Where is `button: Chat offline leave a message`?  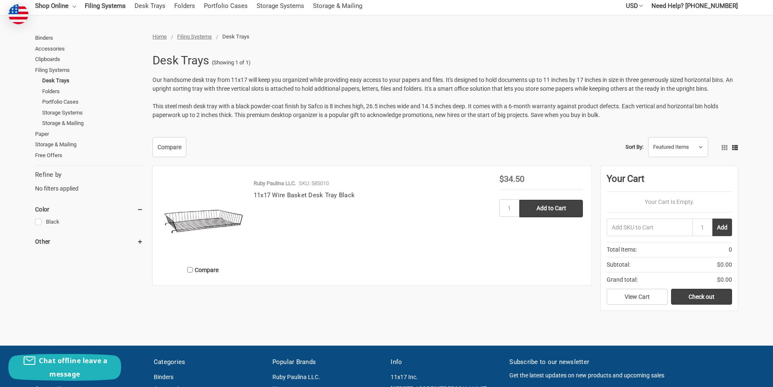 button: Chat offline leave a message is located at coordinates (65, 367).